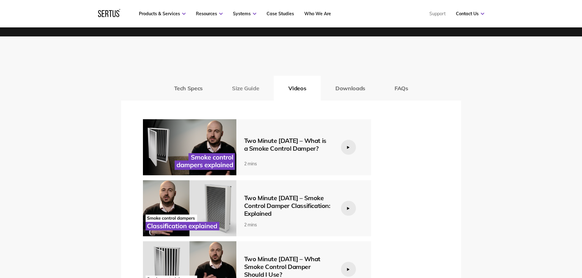 The height and width of the screenshot is (278, 582). What do you see at coordinates (280, 14) in the screenshot?
I see `a: Case Studies` at bounding box center [280, 14].